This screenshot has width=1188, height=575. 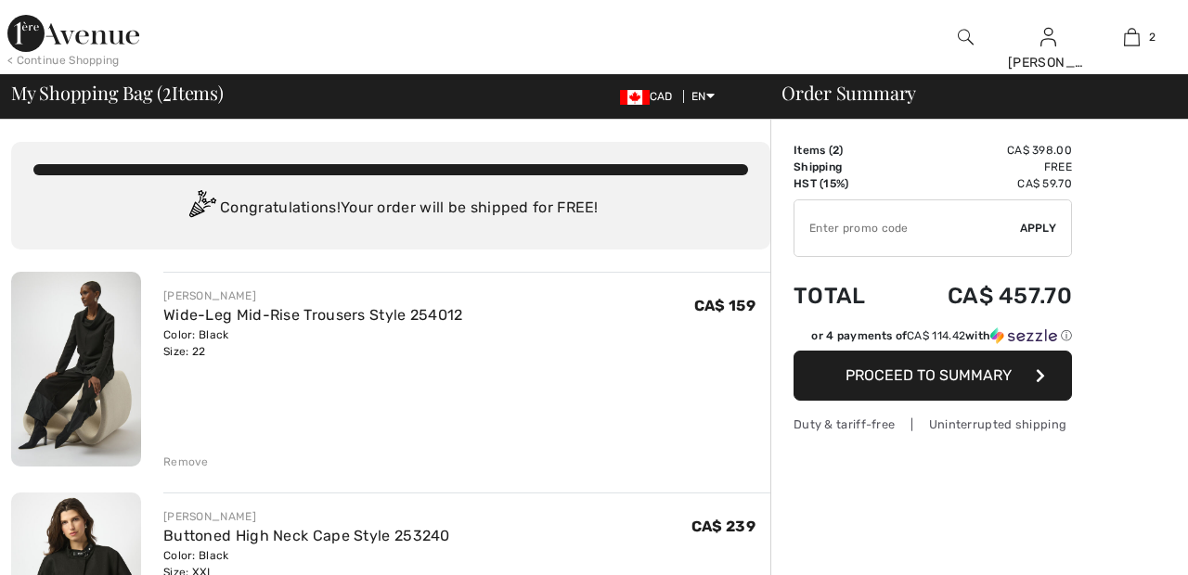 What do you see at coordinates (391, 209) in the screenshot?
I see `div: Congratulations! Your order will be shipped for FREE!` at bounding box center [391, 209].